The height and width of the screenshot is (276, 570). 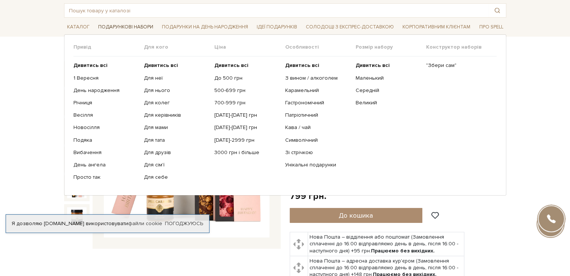 I want to click on span: Подарункові набори, so click(x=125, y=27).